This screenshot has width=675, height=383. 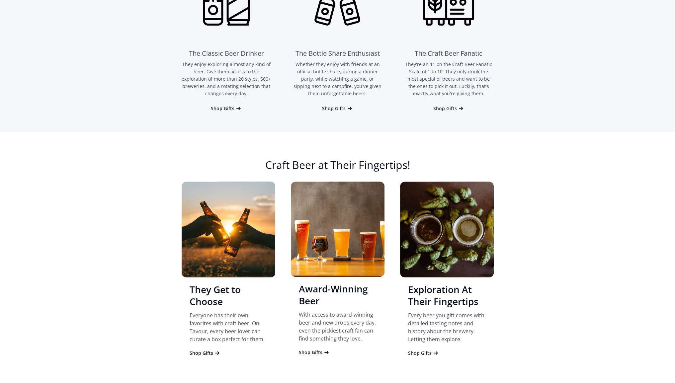 What do you see at coordinates (449, 79) in the screenshot?
I see `p: They're an 11 on the Craft Beer Fanatic Scale of 1 to 10. They only drink the most special of bee...` at bounding box center [449, 79].